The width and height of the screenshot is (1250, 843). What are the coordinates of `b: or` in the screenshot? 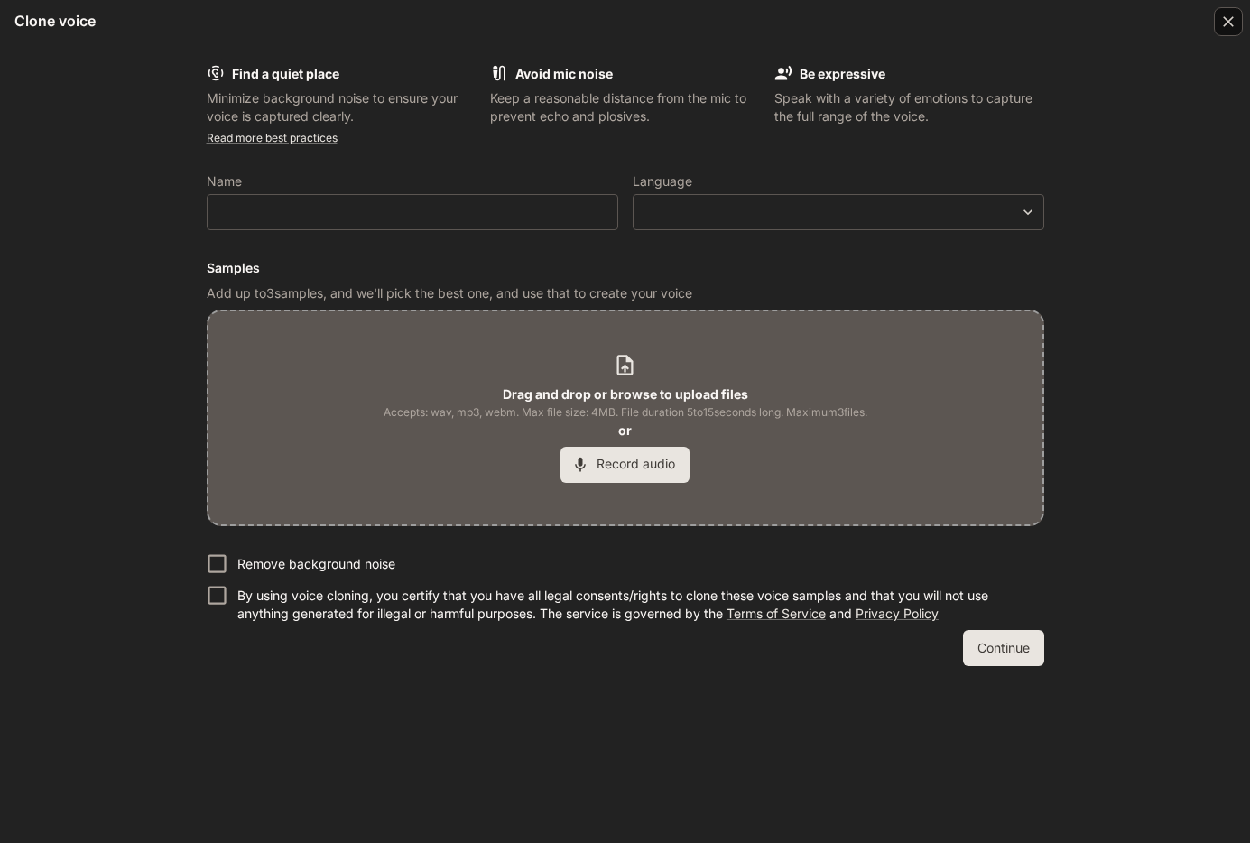 It's located at (625, 430).